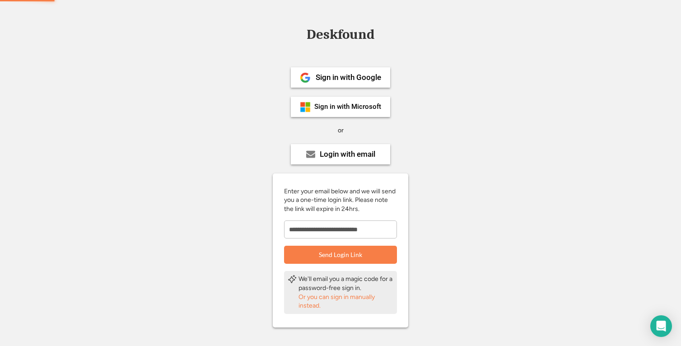  I want to click on div: Login with email, so click(347, 154).